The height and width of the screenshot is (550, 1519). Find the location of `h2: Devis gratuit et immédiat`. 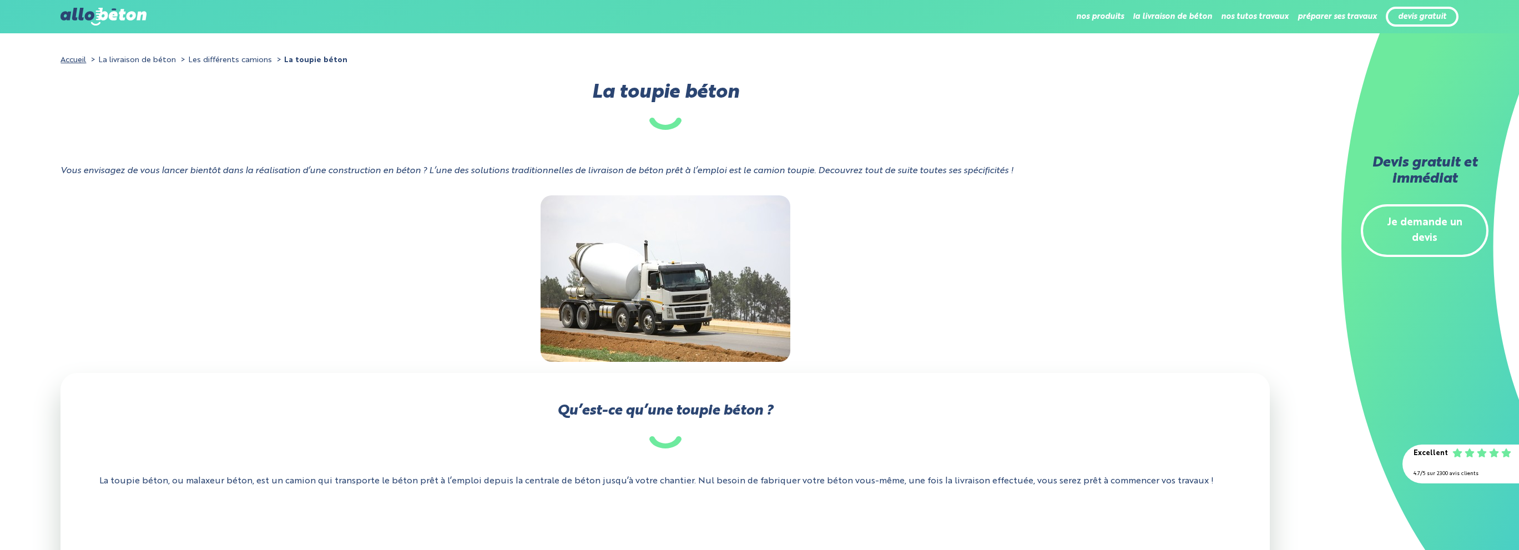

h2: Devis gratuit et immédiat is located at coordinates (1424, 171).